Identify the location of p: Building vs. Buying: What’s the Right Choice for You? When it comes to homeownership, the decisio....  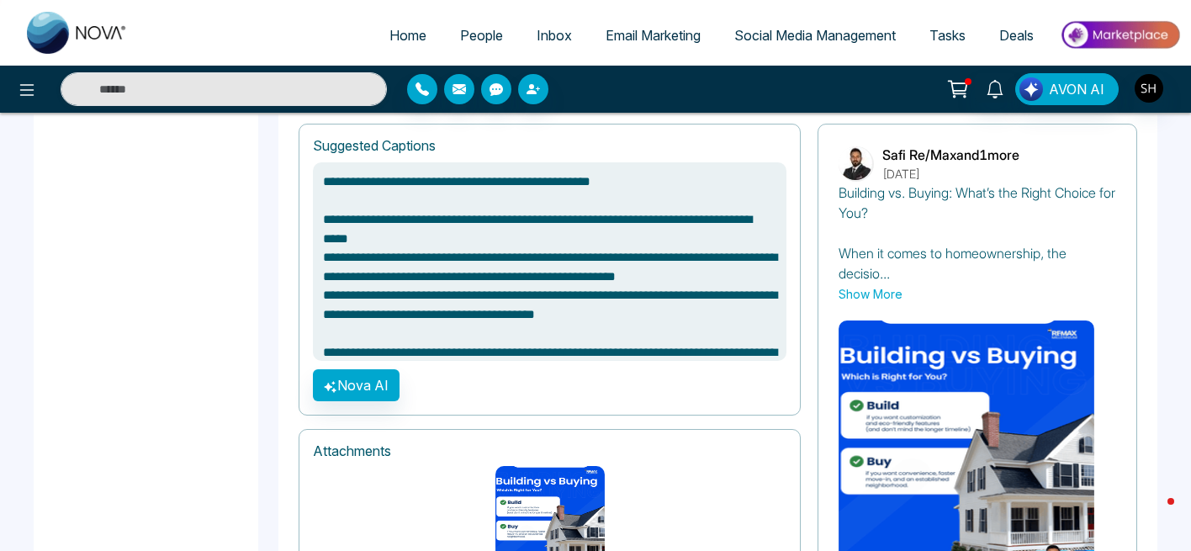
(978, 233).